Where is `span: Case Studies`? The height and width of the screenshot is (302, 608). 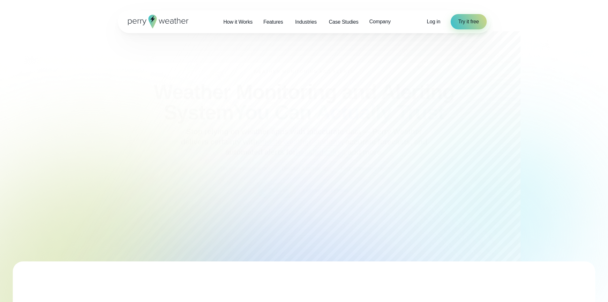 span: Case Studies is located at coordinates (344, 22).